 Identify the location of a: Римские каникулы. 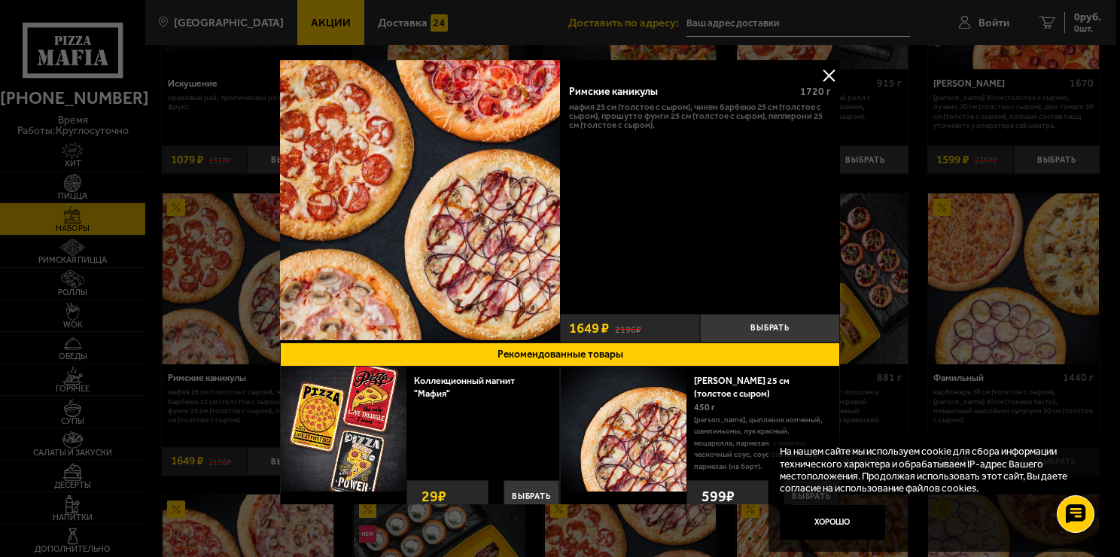
(420, 201).